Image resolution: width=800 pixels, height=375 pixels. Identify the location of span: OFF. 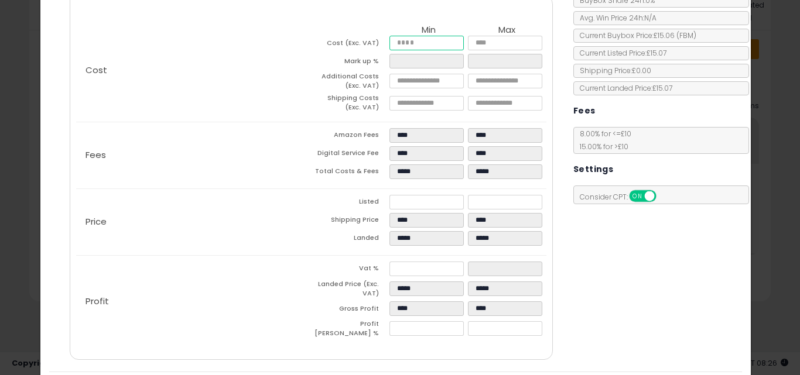
(664, 196).